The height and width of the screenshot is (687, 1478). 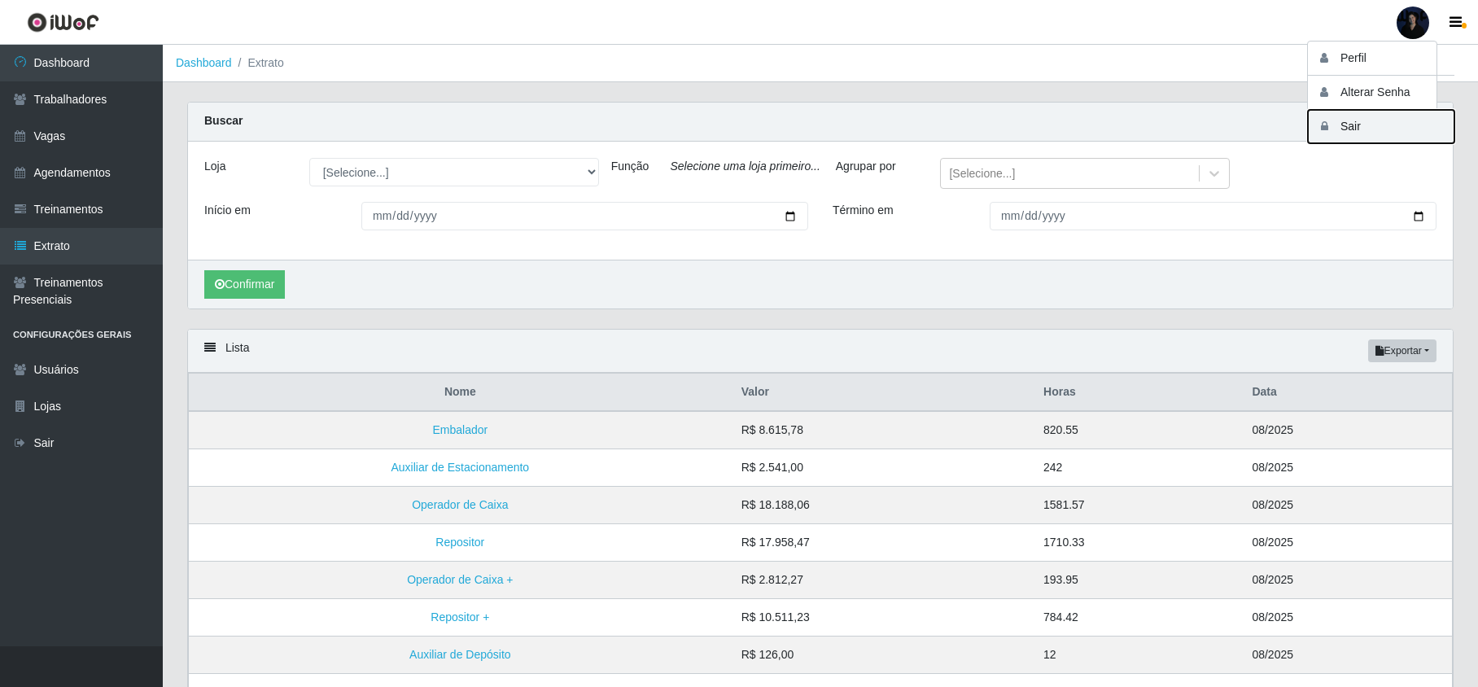 What do you see at coordinates (630, 166) in the screenshot?
I see `label: Função` at bounding box center [630, 166].